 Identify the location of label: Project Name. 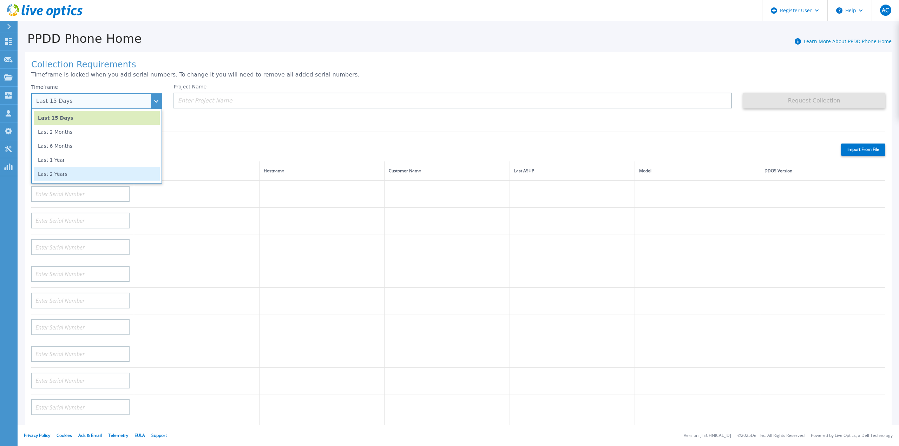
(190, 87).